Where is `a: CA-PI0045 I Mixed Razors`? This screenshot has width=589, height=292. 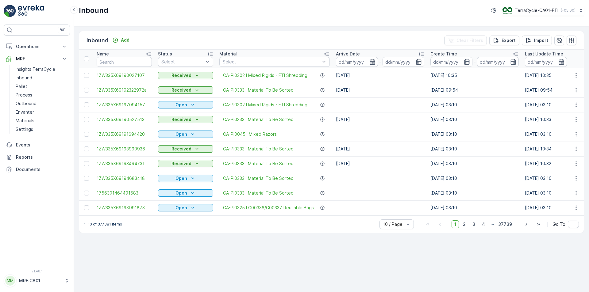 a: CA-PI0045 I Mixed Razors is located at coordinates (250, 134).